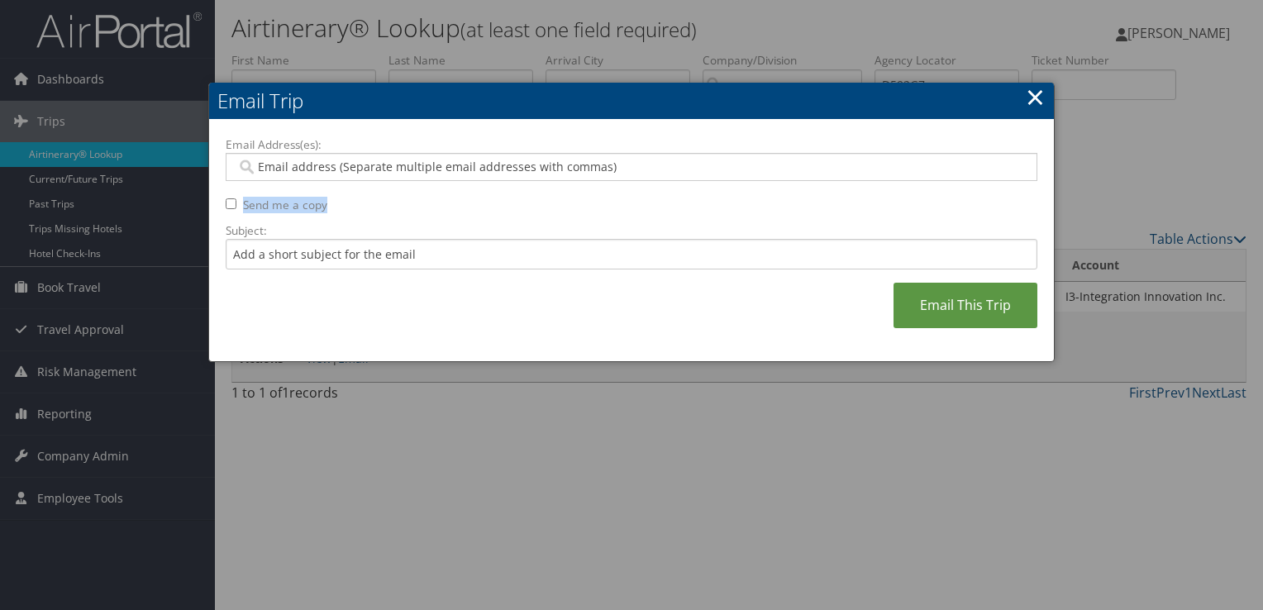 The width and height of the screenshot is (1263, 610). Describe the element at coordinates (966, 305) in the screenshot. I see `a: Email This Trip` at that location.